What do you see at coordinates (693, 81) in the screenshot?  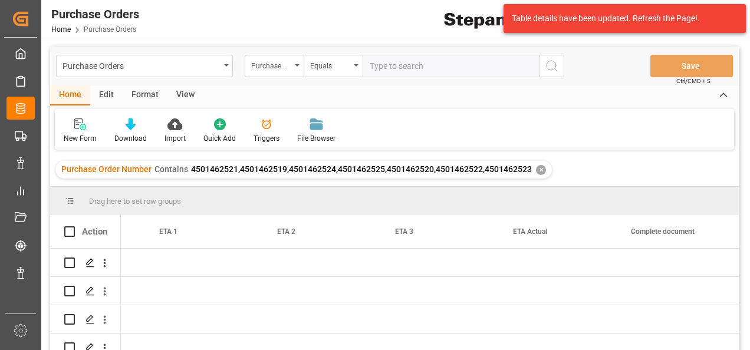 I see `span: Ctrl/CMD + S` at bounding box center [693, 81].